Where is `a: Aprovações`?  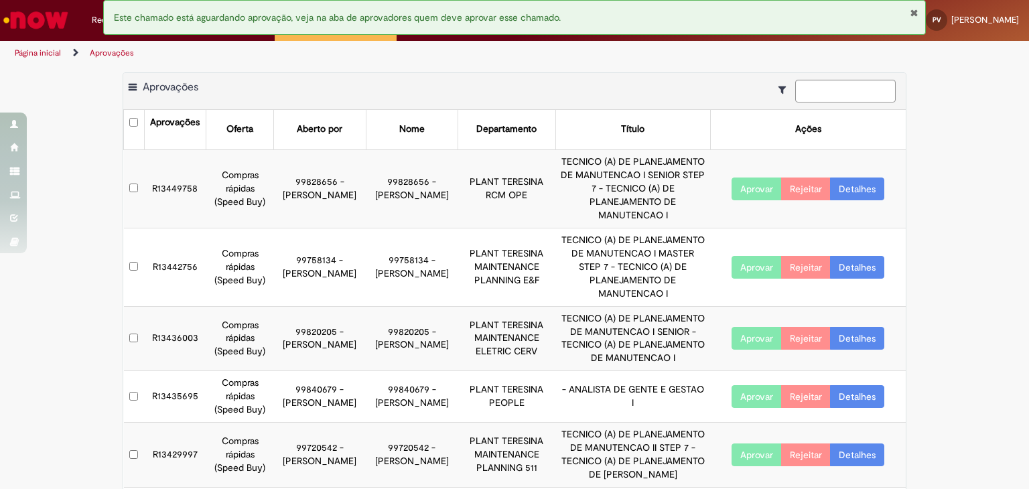
a: Aprovações is located at coordinates (112, 53).